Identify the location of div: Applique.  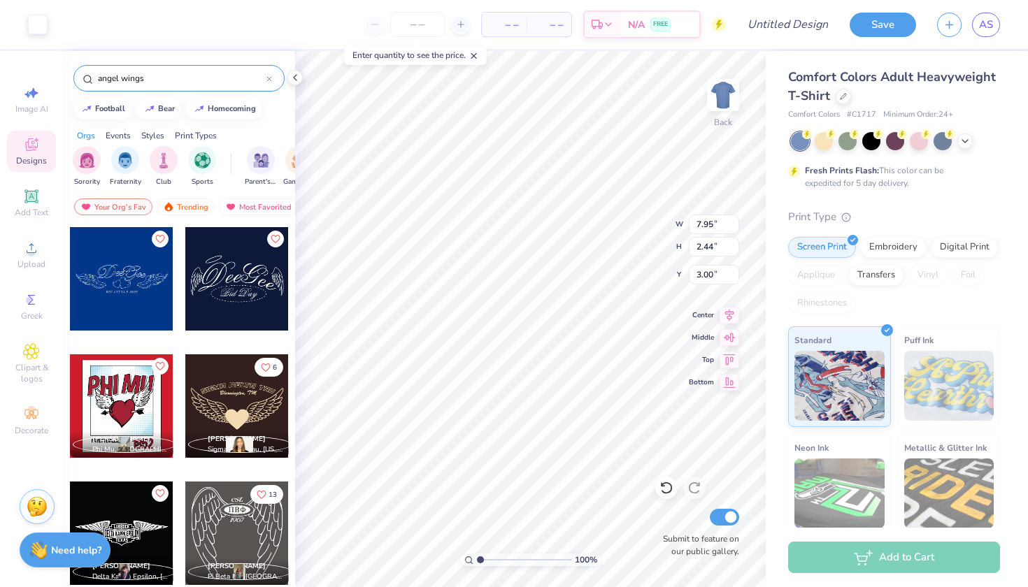
(816, 276).